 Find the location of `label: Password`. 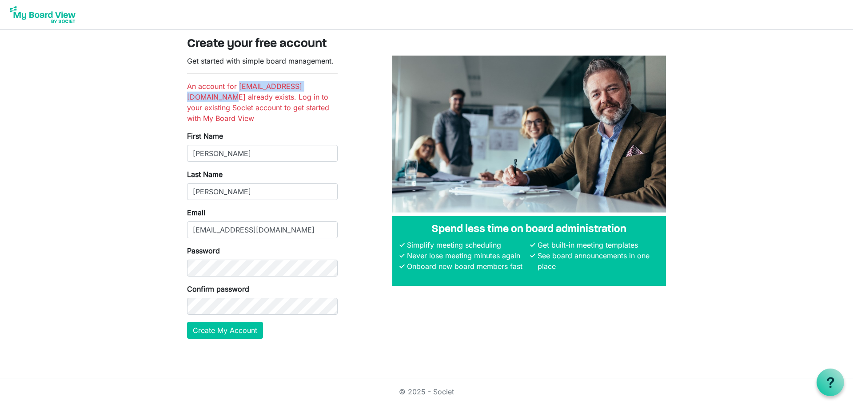

label: Password is located at coordinates (203, 250).